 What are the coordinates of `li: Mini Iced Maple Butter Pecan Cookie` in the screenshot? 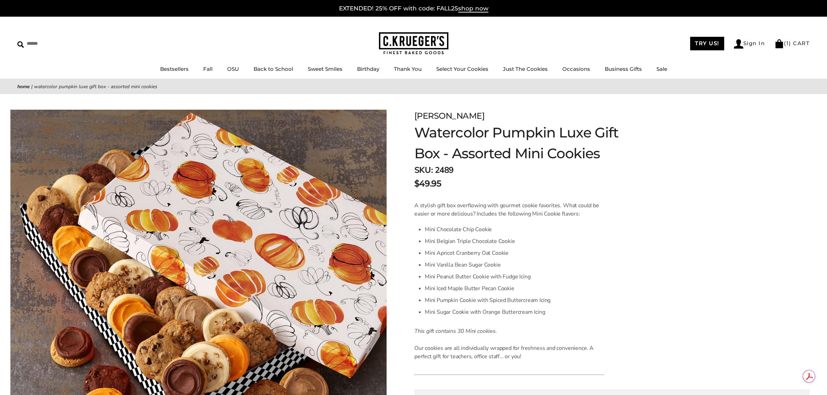 It's located at (515, 289).